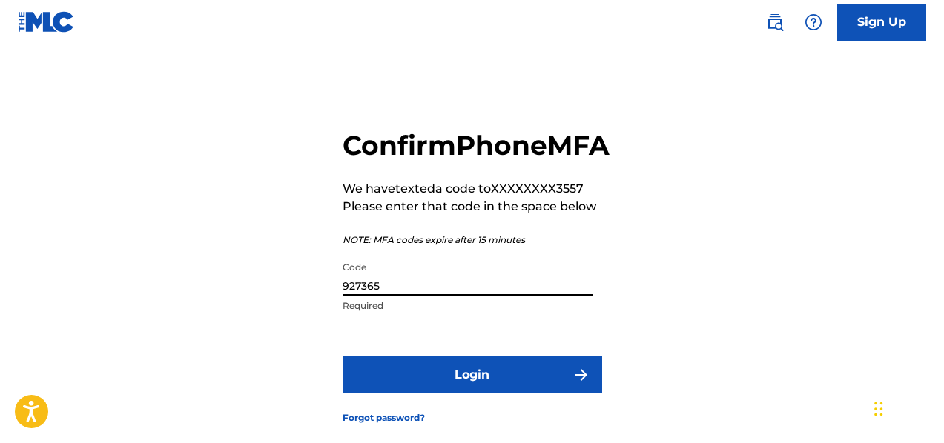 The image size is (944, 443). What do you see at coordinates (476, 189) in the screenshot?
I see `p: We have texted a code to XXXXXXXX3557` at bounding box center [476, 189].